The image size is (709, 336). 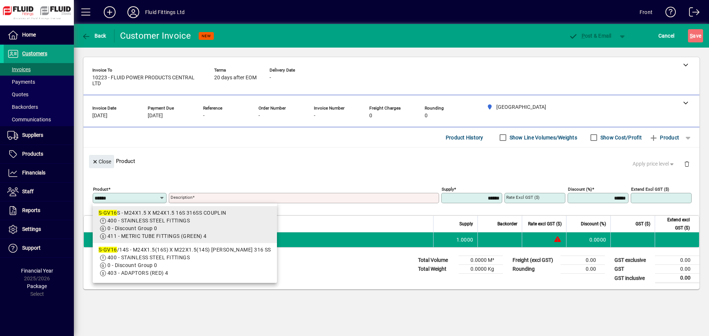 I want to click on span: Close, so click(x=102, y=162).